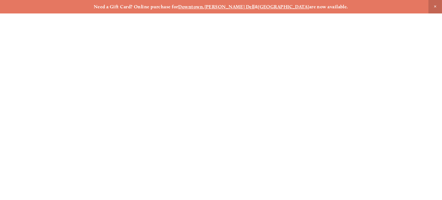  Describe the element at coordinates (191, 7) in the screenshot. I see `strong: Downtown` at that location.